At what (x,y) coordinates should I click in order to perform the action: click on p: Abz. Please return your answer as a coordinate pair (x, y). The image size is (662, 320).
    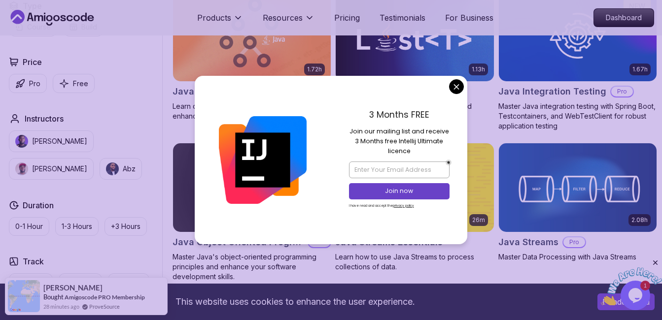
    Looking at the image, I should click on (129, 169).